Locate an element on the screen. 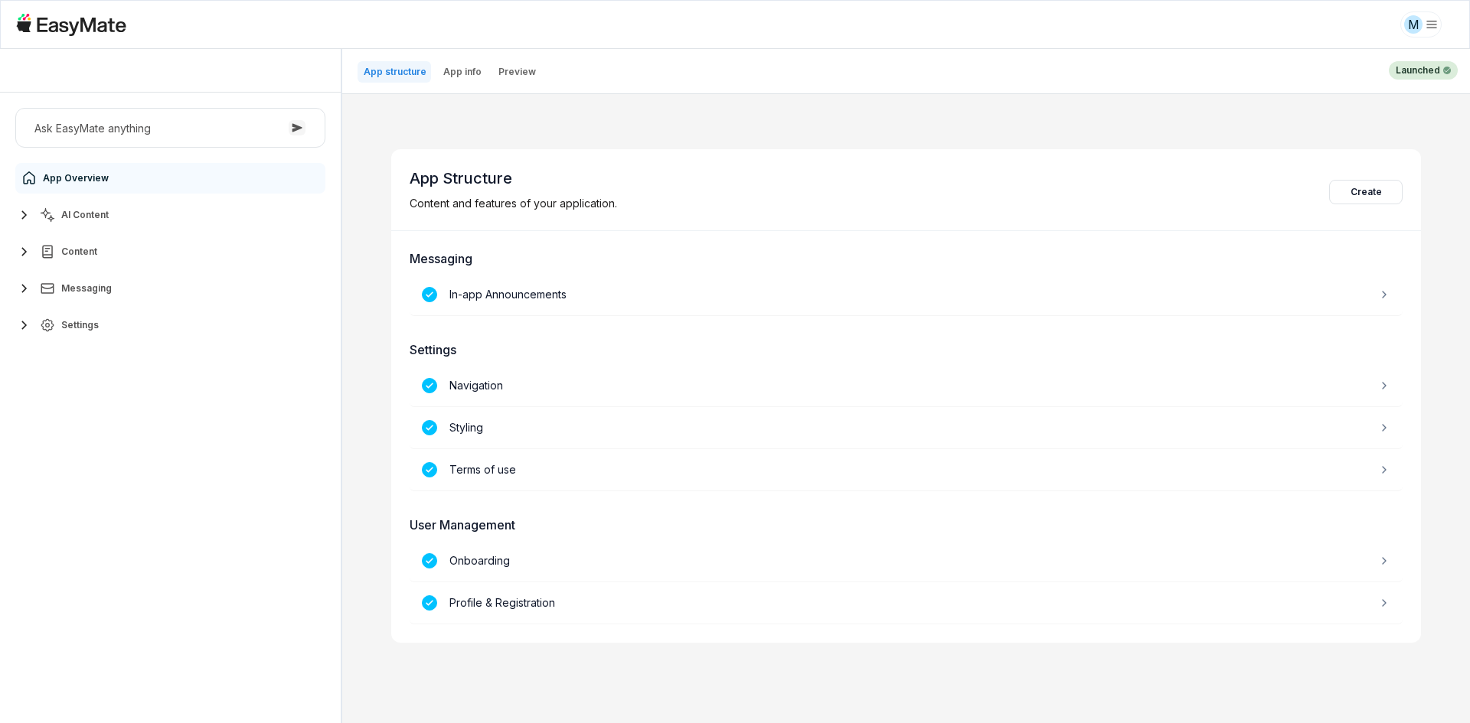  span: App Overview is located at coordinates (76, 178).